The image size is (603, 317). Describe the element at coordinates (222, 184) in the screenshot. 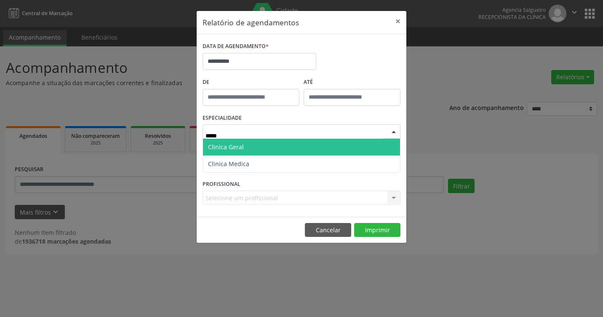

I see `label: PROFISSIONAL` at that location.